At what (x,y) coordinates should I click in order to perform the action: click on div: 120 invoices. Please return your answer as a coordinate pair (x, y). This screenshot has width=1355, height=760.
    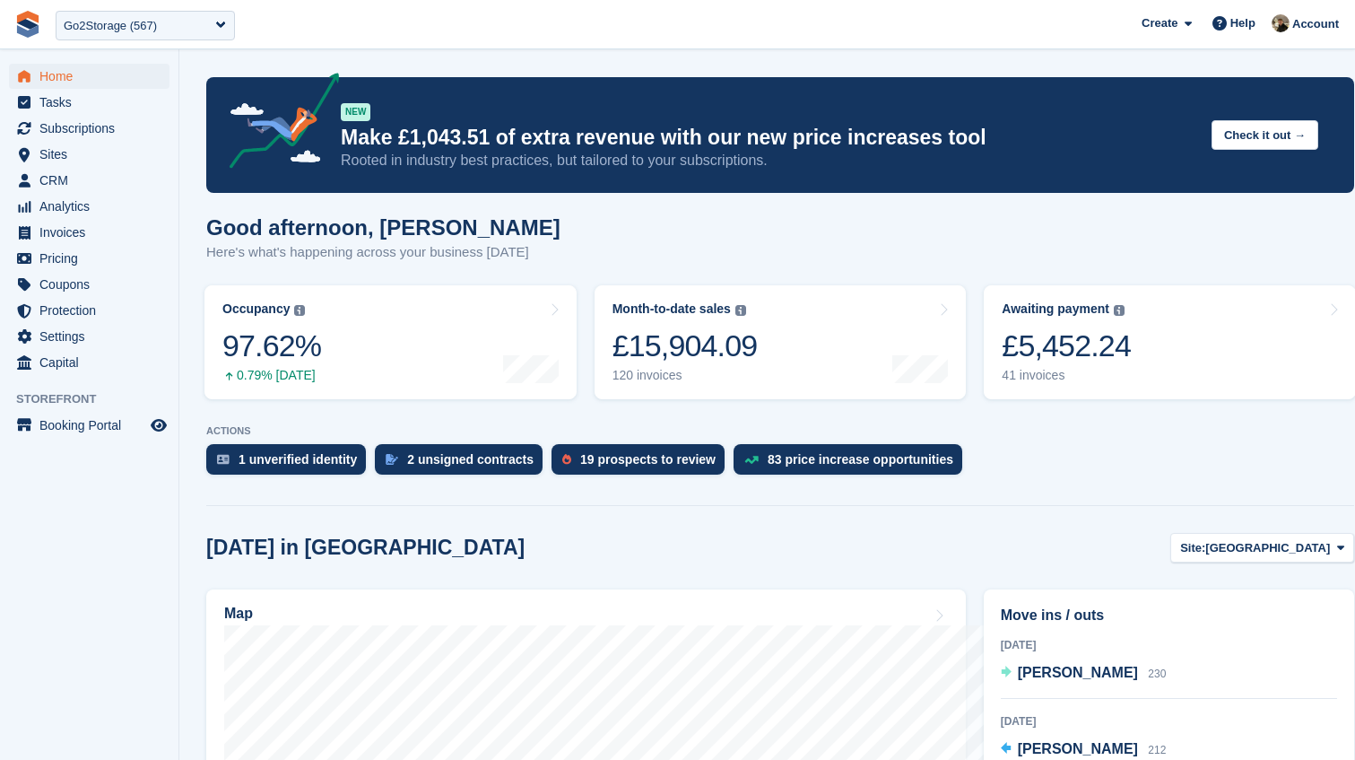
    Looking at the image, I should click on (685, 375).